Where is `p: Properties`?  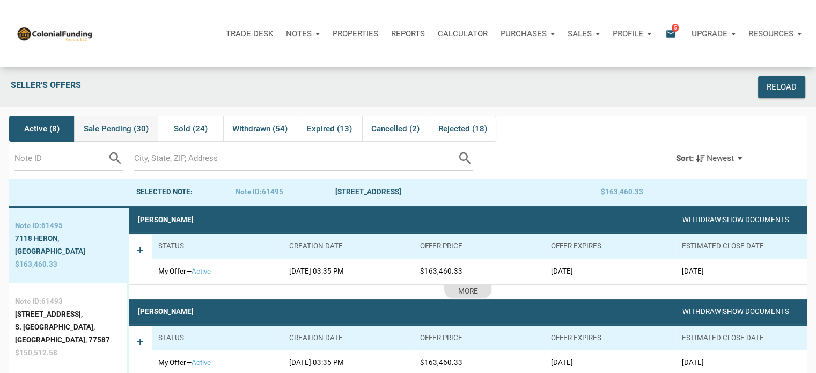 p: Properties is located at coordinates (355, 34).